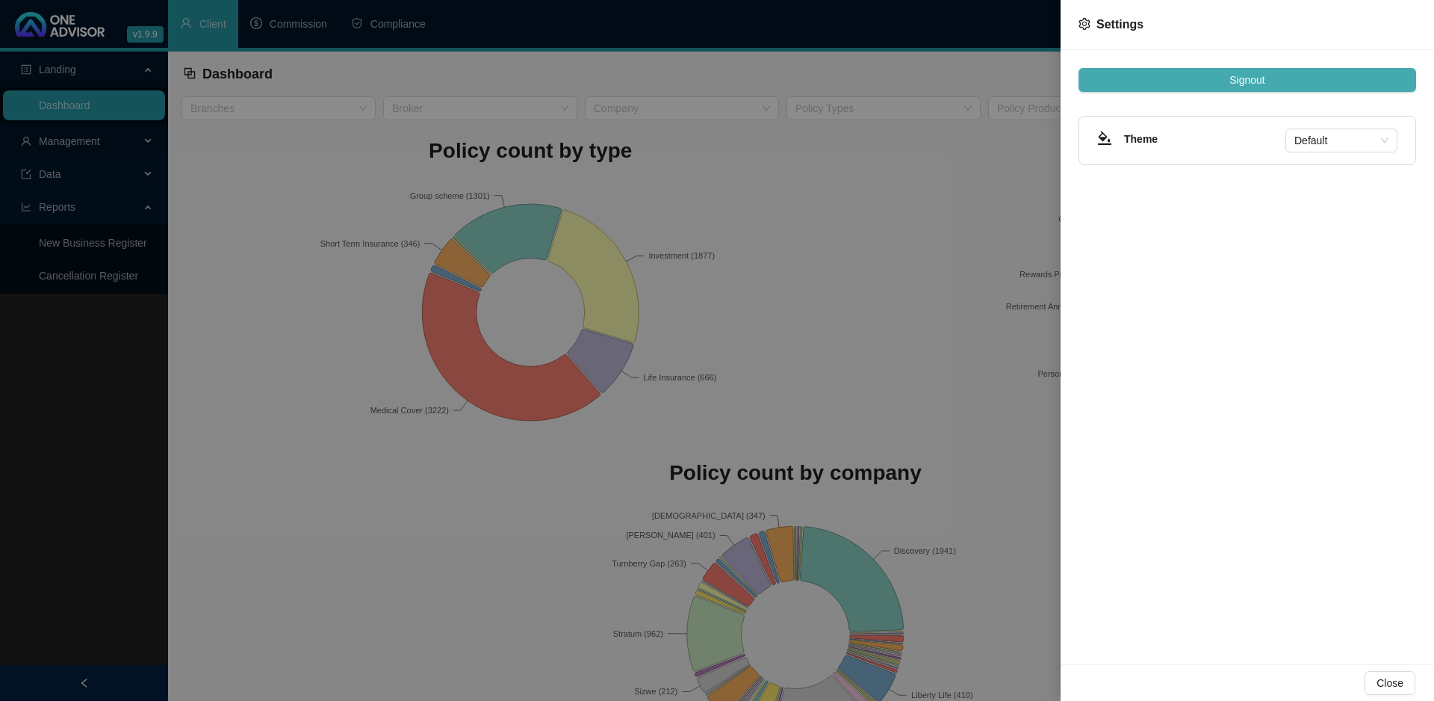 This screenshot has height=701, width=1434. Describe the element at coordinates (1085, 24) in the screenshot. I see `span: setting` at that location.